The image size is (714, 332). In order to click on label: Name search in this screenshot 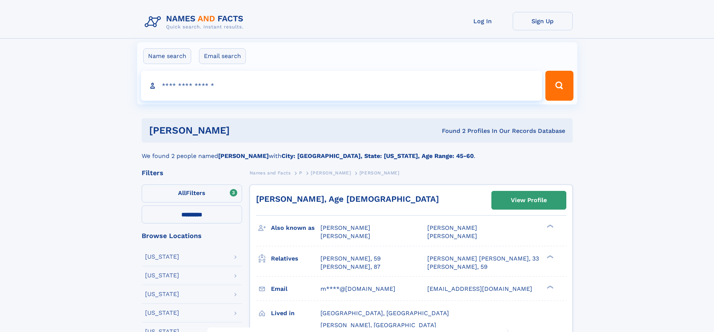, I will do `click(167, 56)`.